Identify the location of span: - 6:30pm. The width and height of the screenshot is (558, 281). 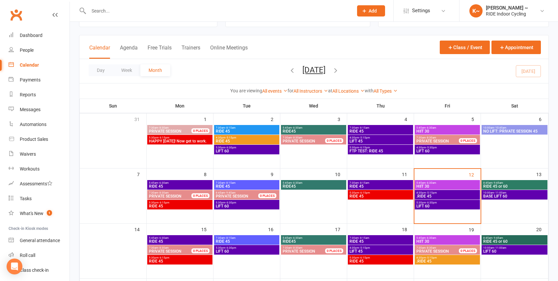
(231, 147).